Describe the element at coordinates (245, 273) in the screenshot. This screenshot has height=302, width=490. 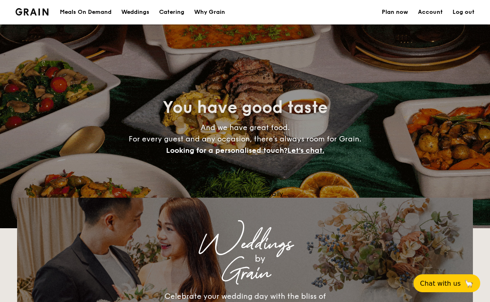
I see `div: Grain` at that location.